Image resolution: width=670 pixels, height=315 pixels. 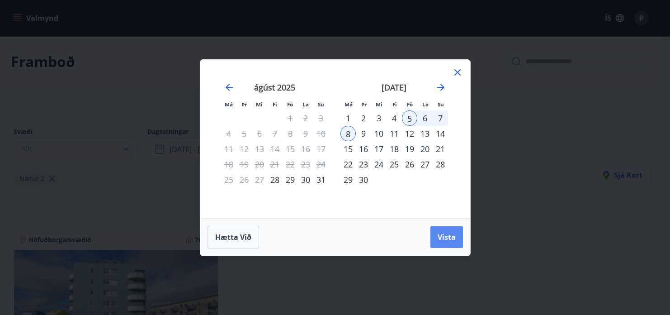 What do you see at coordinates (305, 133) in the screenshot?
I see `td: Not available. laugardagur, 9. ágúst 2025` at bounding box center [305, 133].